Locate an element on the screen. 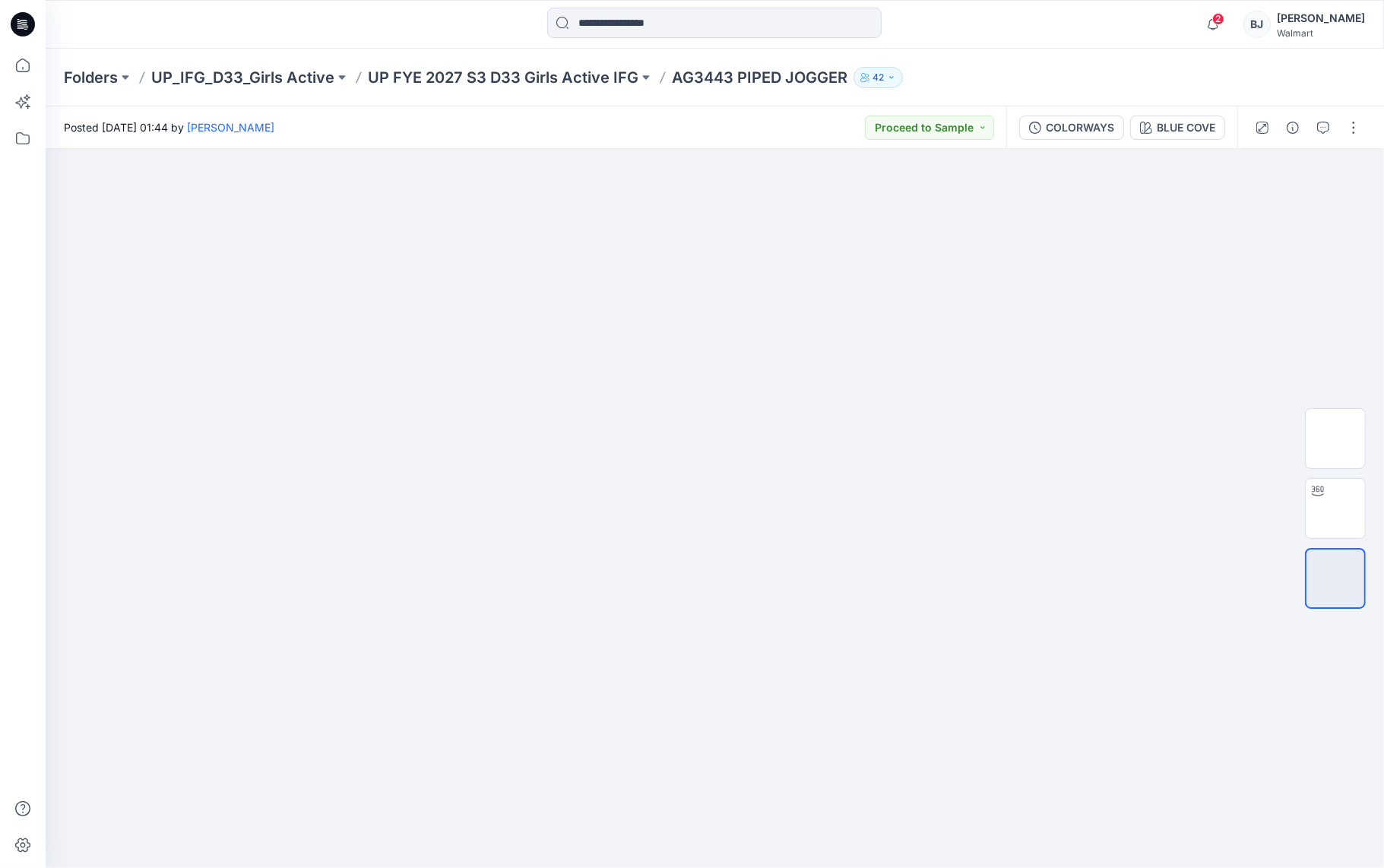  div: BJ is located at coordinates (1257, 25).